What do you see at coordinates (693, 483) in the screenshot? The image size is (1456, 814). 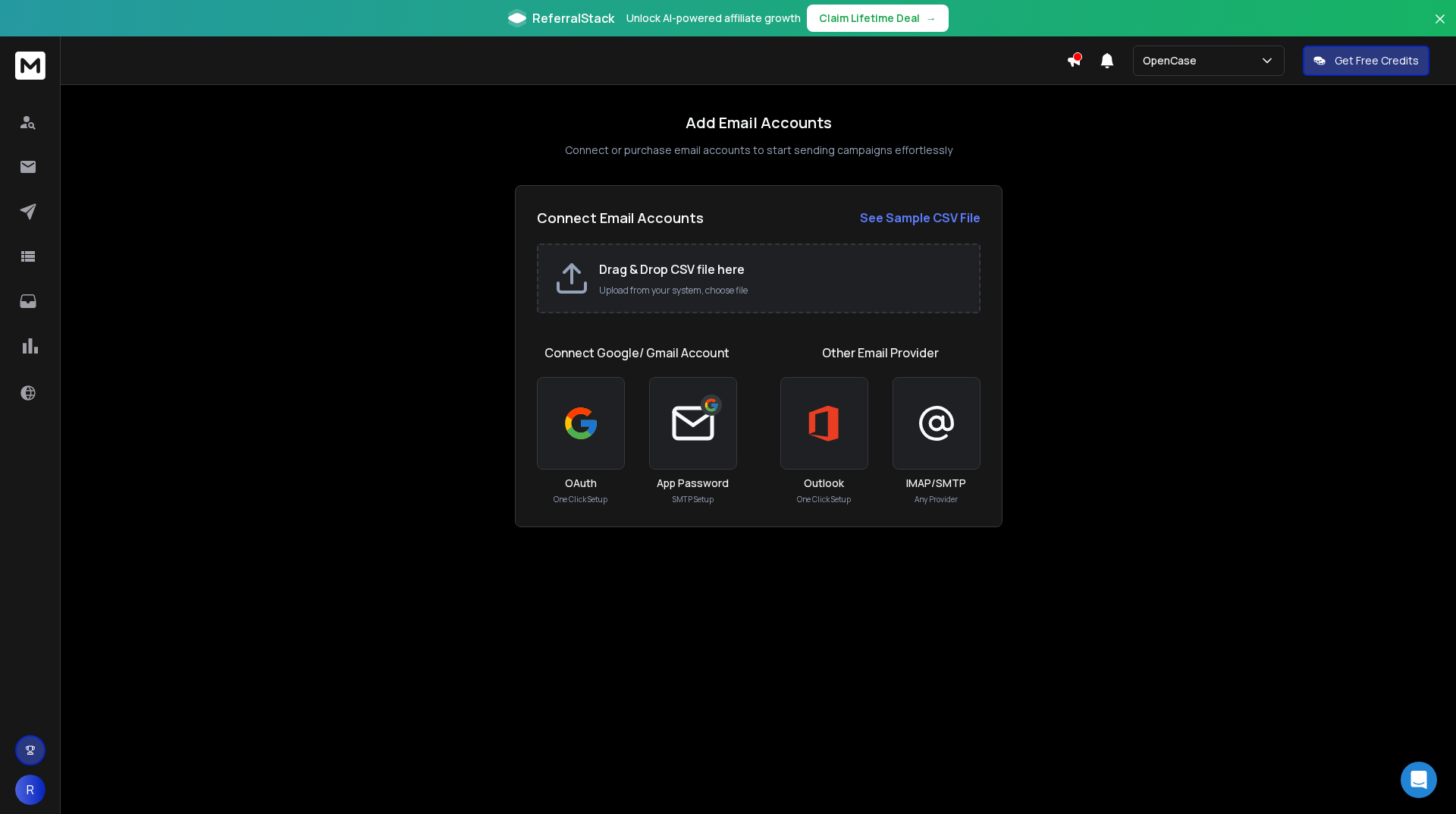 I see `h3: App Password` at bounding box center [693, 483].